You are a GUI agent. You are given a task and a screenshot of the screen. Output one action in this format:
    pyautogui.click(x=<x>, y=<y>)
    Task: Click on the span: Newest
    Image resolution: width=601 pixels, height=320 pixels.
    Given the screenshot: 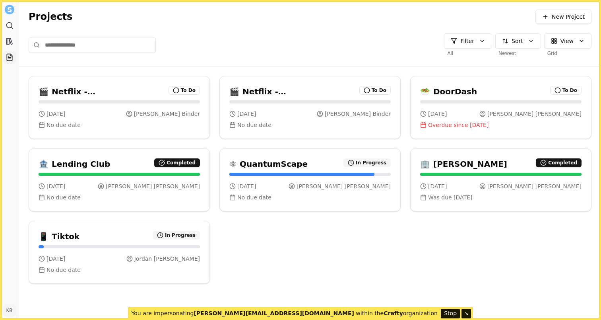 What is the action you would take?
    pyautogui.click(x=506, y=53)
    